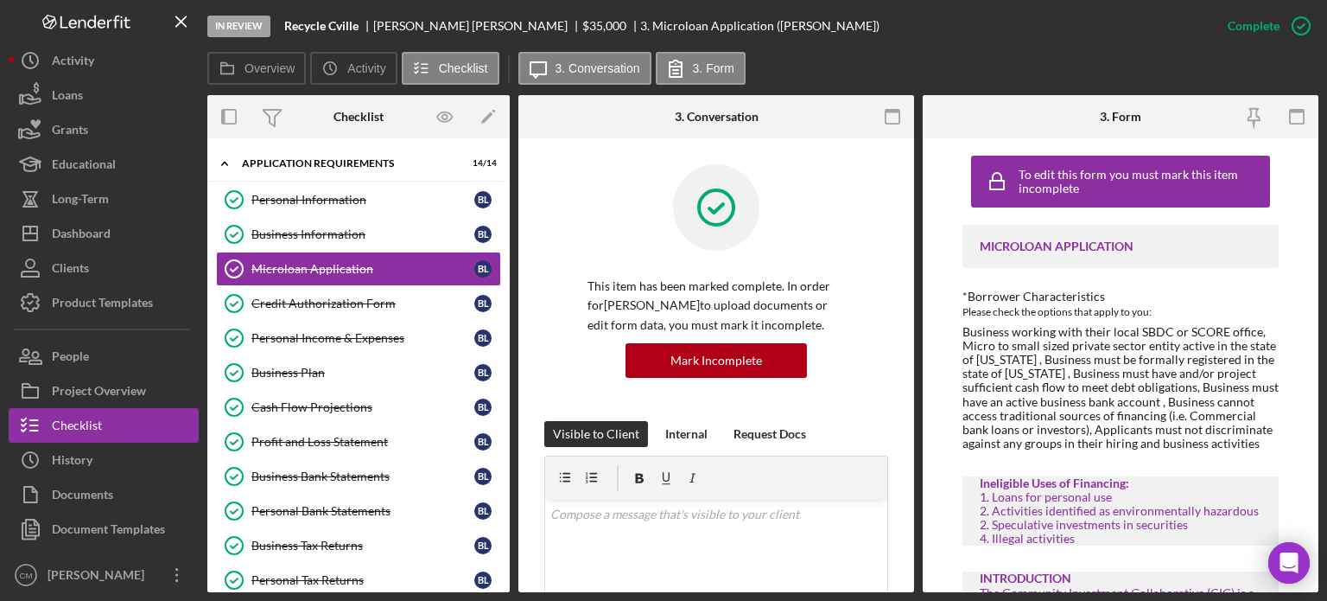  Describe the element at coordinates (363, 338) in the screenshot. I see `div: Personal Income & Expenses` at that location.